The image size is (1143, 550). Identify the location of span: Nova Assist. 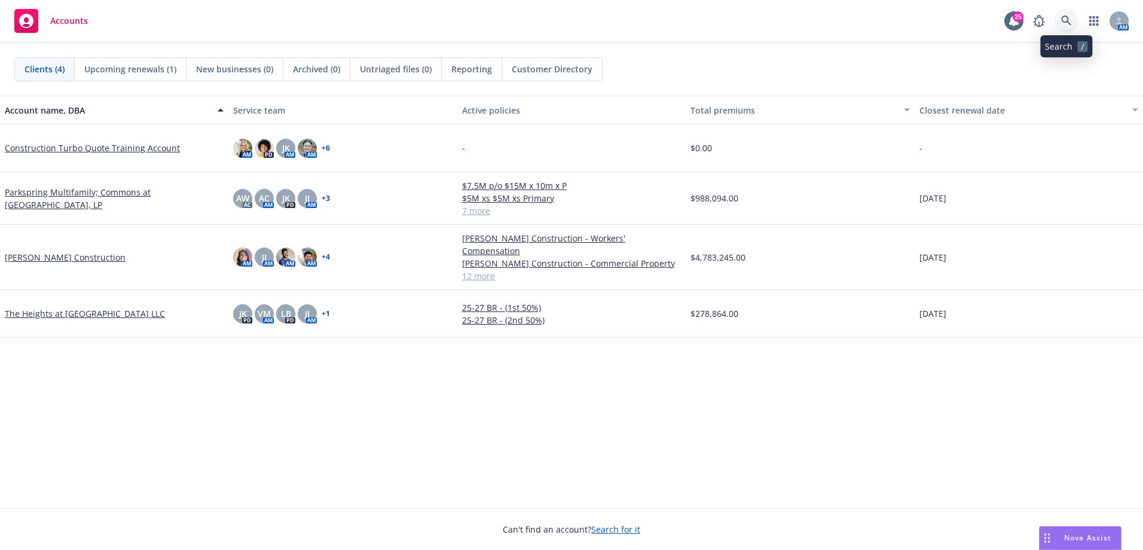
(1087, 537).